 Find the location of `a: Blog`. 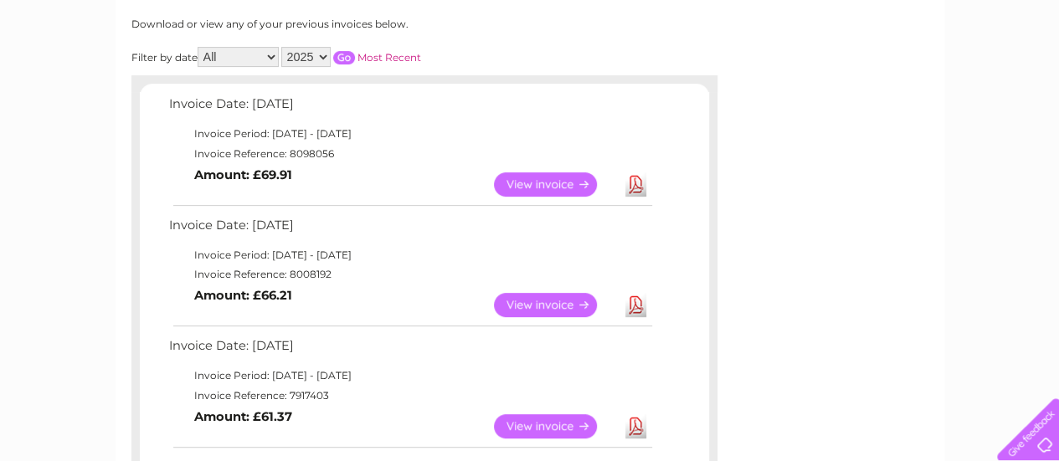

a: Blog is located at coordinates (925, 77).